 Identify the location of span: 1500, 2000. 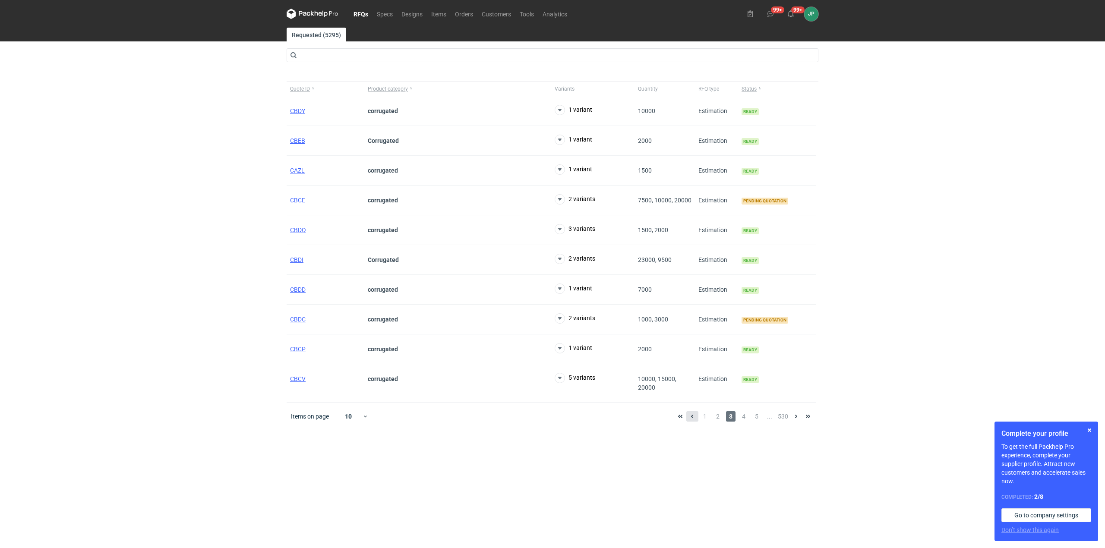
(653, 230).